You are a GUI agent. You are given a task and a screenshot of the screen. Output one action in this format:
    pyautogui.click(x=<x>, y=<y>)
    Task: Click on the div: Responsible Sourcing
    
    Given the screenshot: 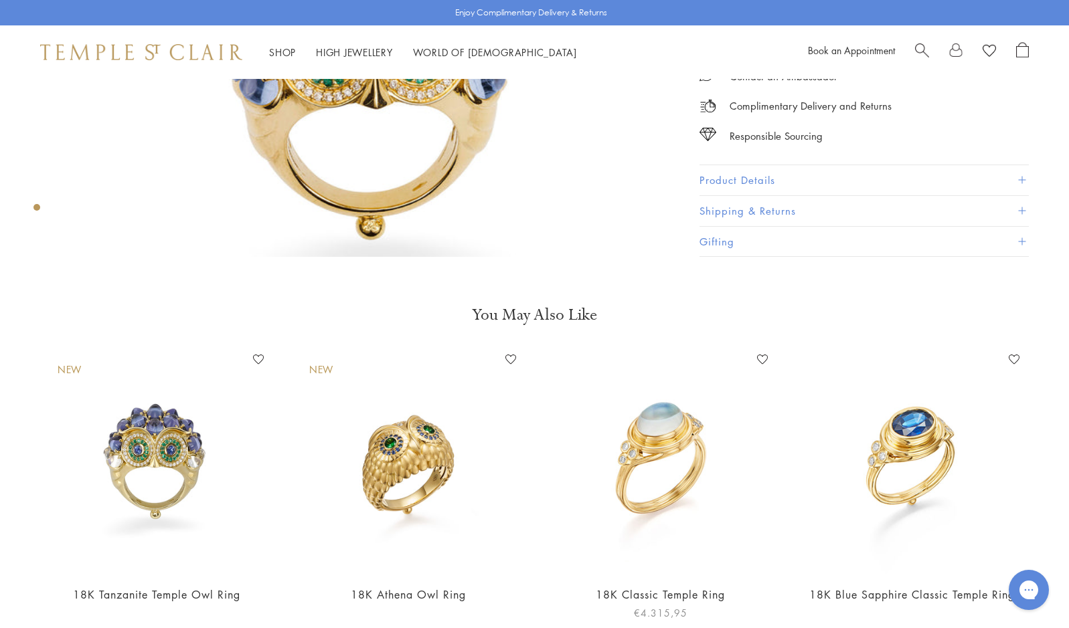 What is the action you would take?
    pyautogui.click(x=776, y=136)
    